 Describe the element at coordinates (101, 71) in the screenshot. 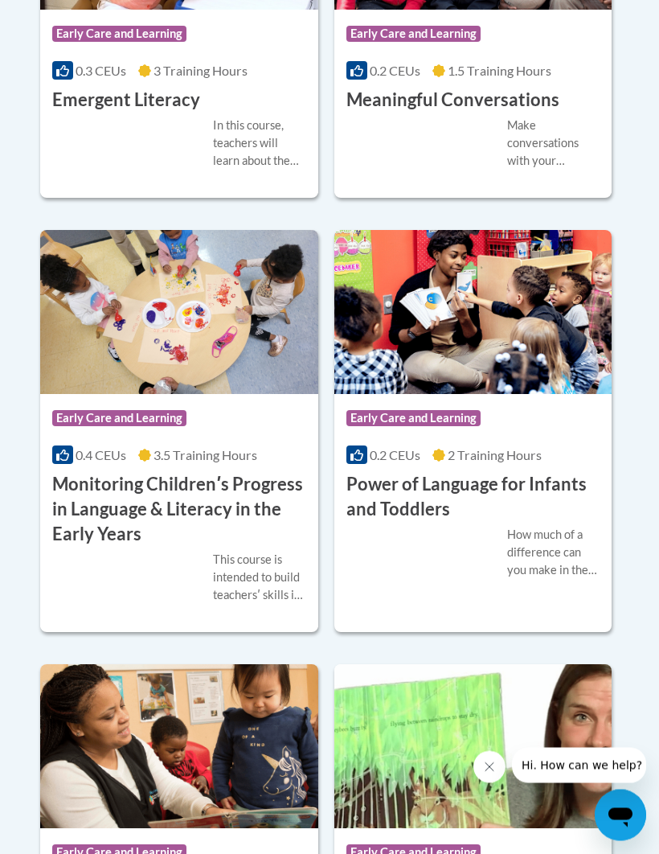

I see `span: 0.3 CEUs` at that location.